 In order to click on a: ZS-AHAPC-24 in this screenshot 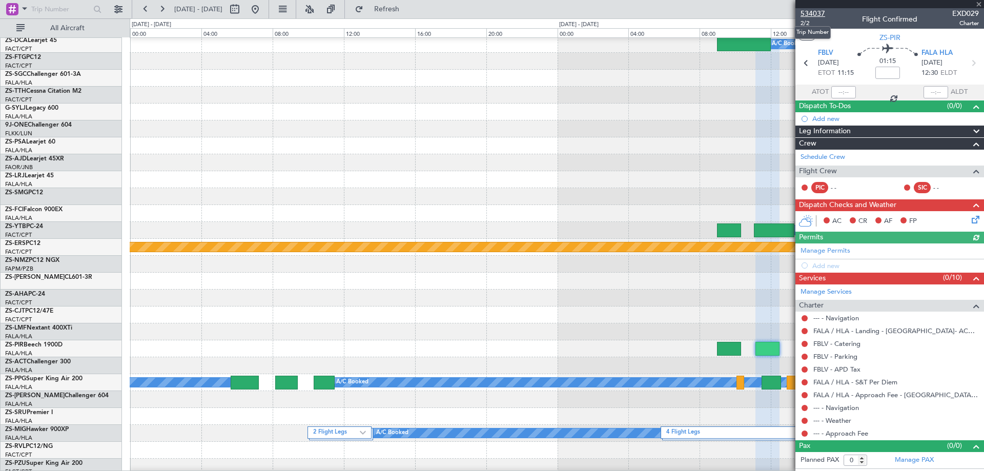, I will do `click(25, 294)`.